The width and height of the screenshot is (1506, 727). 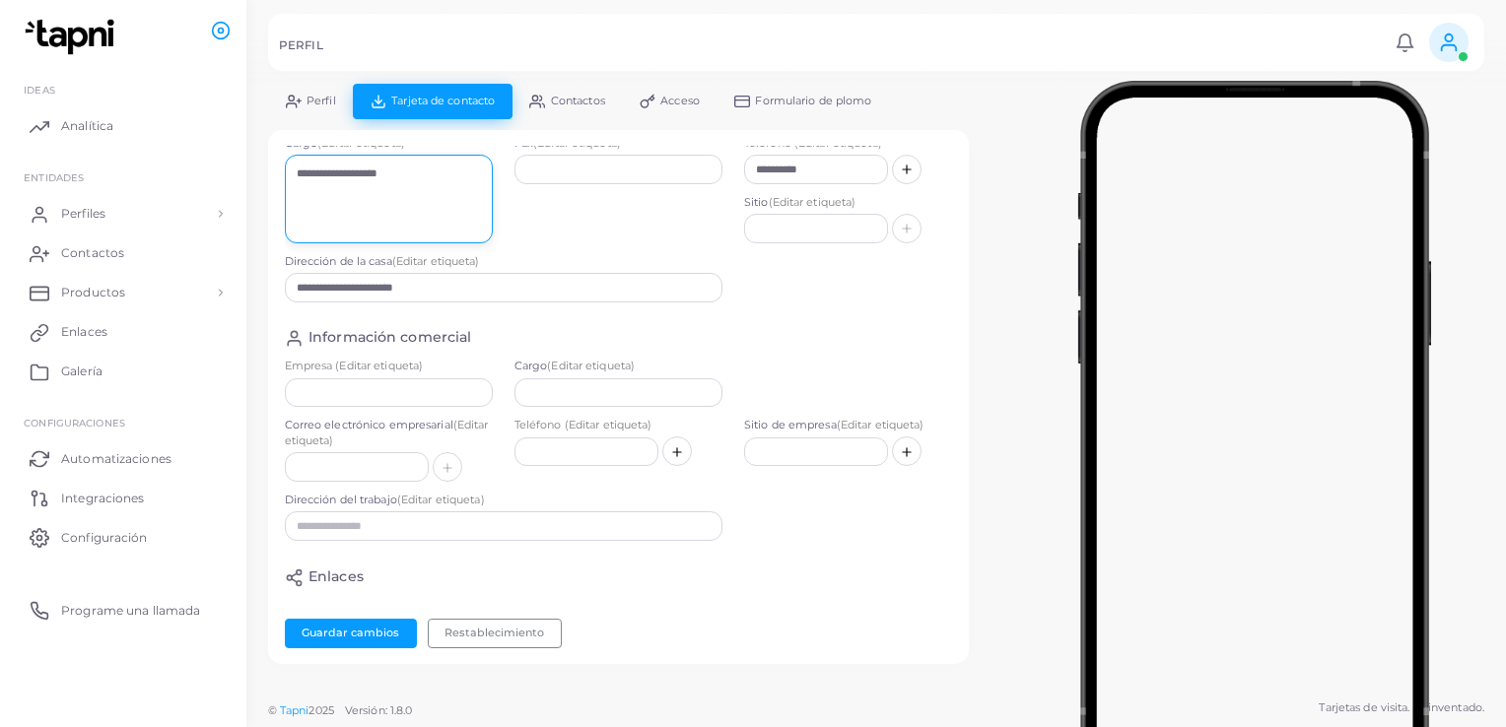 What do you see at coordinates (74, 423) in the screenshot?
I see `span: Configuraciones` at bounding box center [74, 423].